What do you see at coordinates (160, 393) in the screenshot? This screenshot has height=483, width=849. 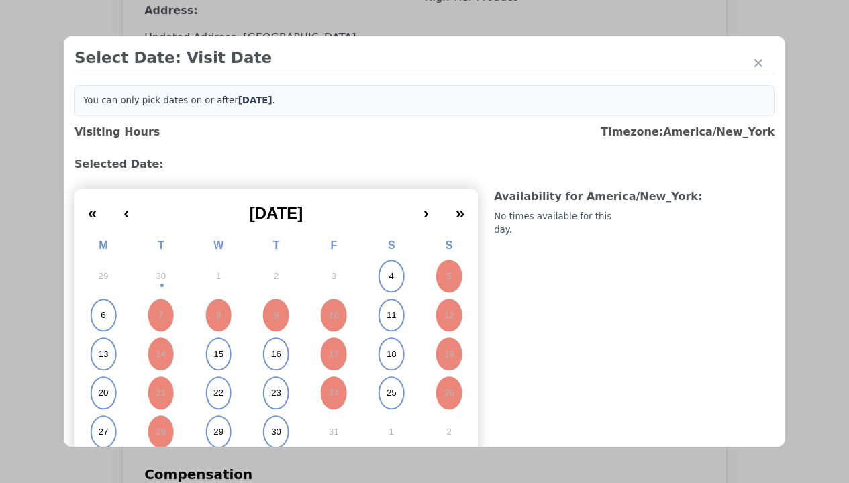 I see `abbr: October 21, 2025` at bounding box center [160, 393].